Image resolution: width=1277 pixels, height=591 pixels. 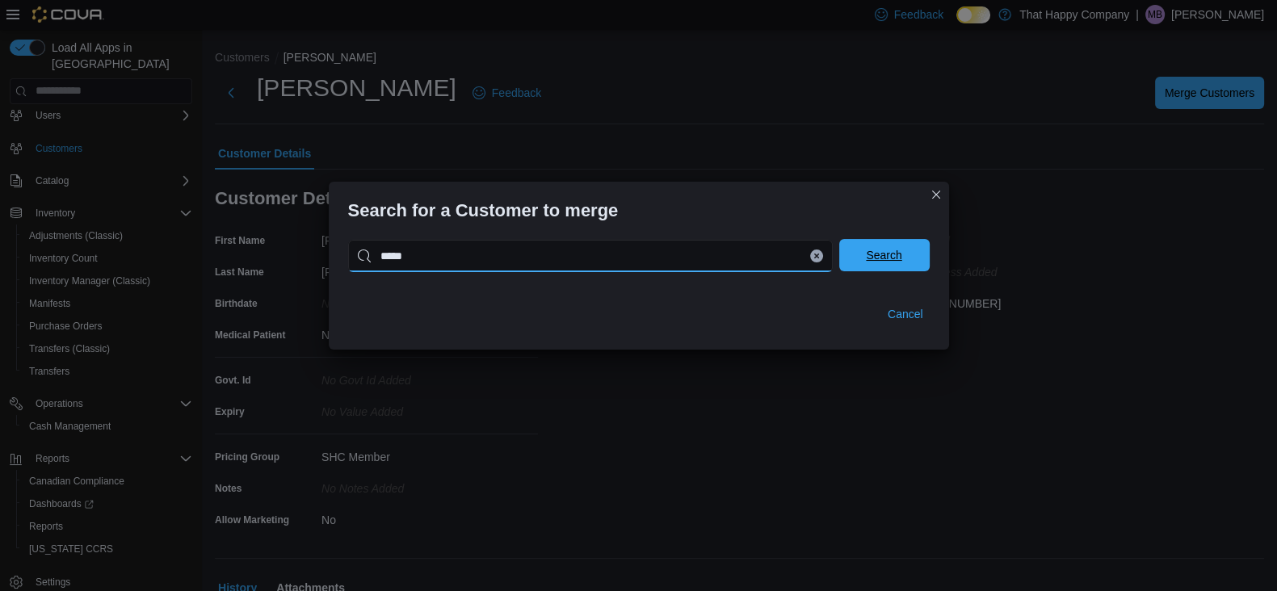 What do you see at coordinates (905, 314) in the screenshot?
I see `span: Cancel` at bounding box center [905, 314].